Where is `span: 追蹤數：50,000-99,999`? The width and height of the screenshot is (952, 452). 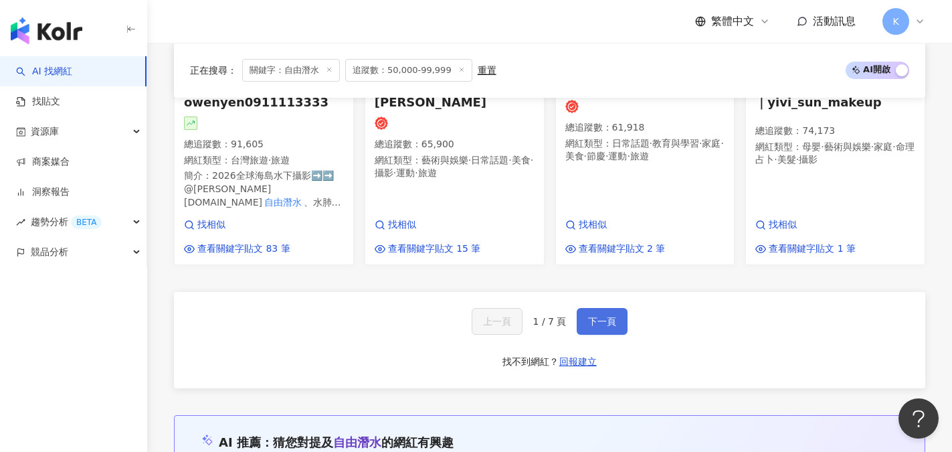 span: 追蹤數：50,000-99,999 is located at coordinates (409, 70).